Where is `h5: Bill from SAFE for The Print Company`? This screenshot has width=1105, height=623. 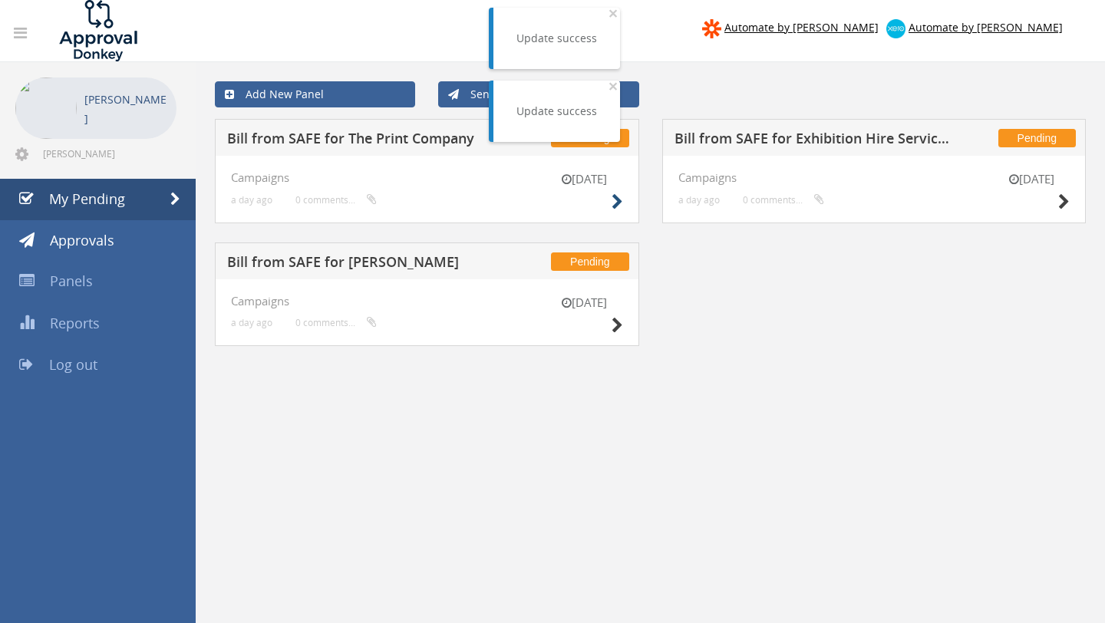
h5: Bill from SAFE for The Print Company is located at coordinates (367, 140).